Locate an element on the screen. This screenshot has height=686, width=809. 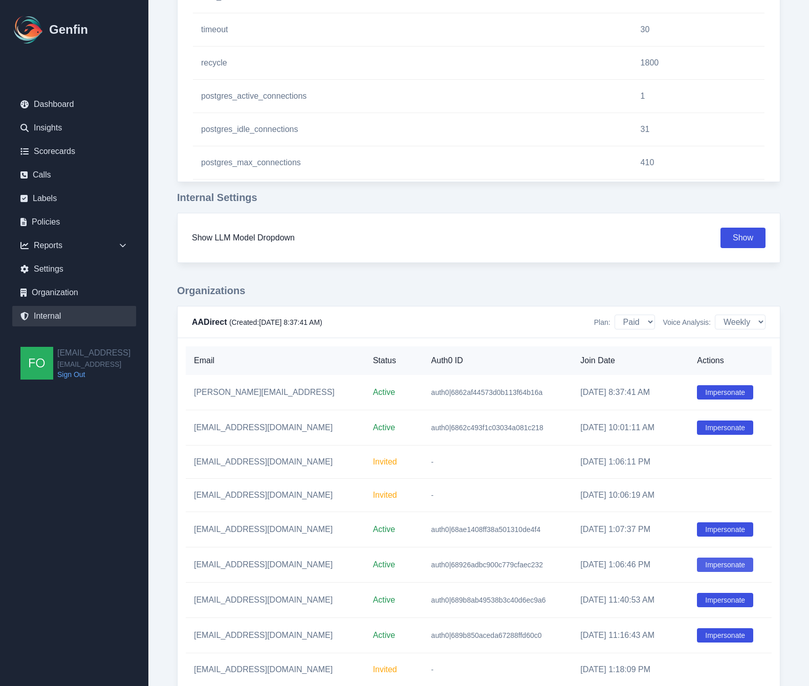
th: Join Date is located at coordinates (631, 361).